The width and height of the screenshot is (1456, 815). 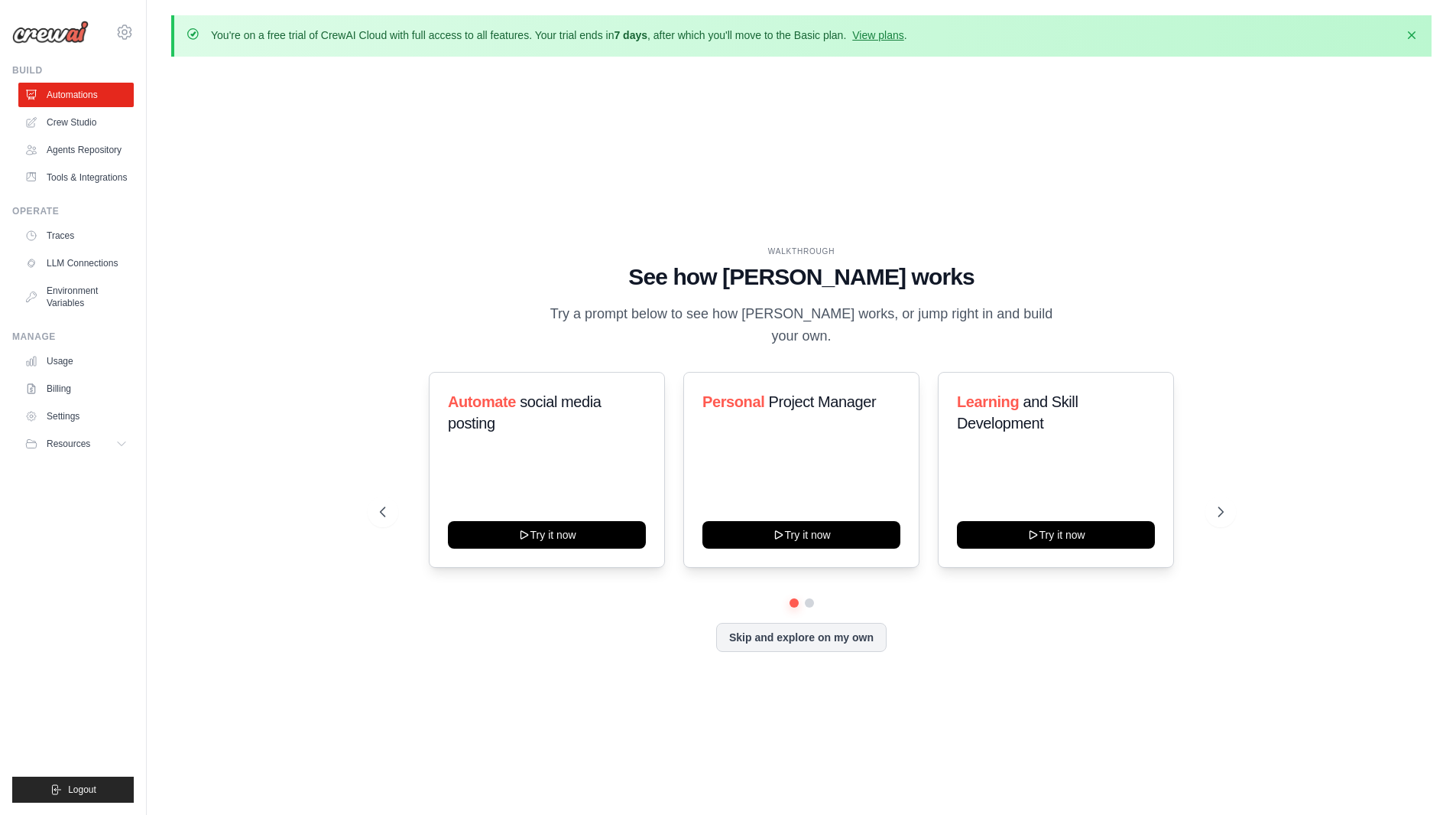 I want to click on a: Crew Studio, so click(x=76, y=122).